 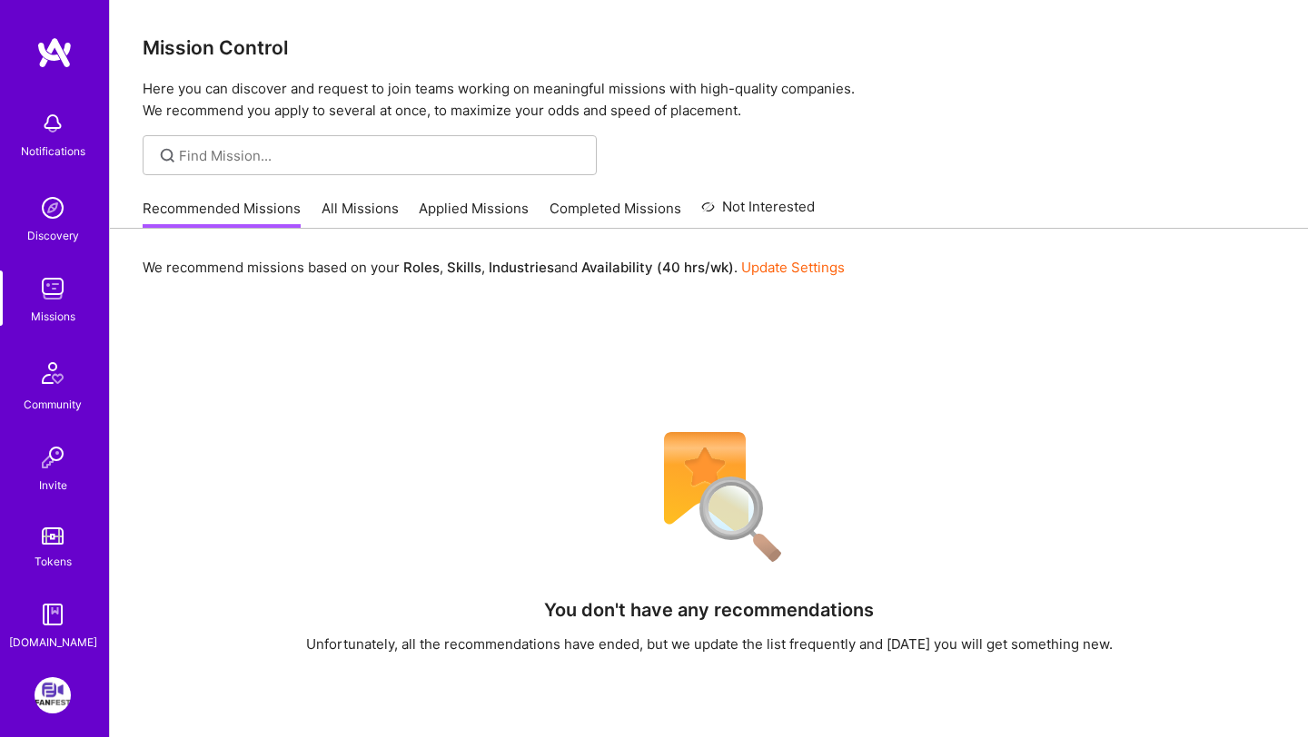 I want to click on a: Applied Missions, so click(x=473, y=213).